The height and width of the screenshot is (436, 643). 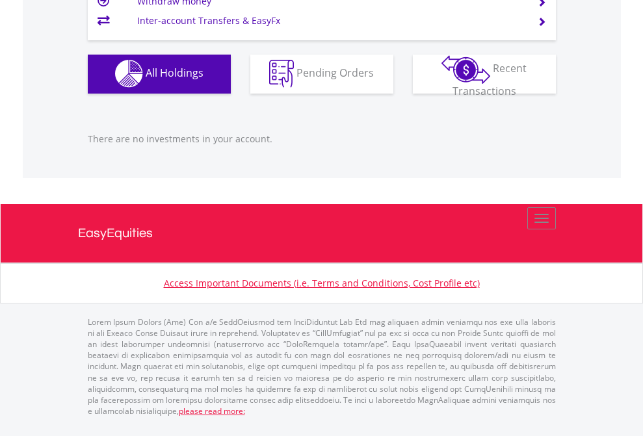 I want to click on div: EasyEquities, so click(x=322, y=233).